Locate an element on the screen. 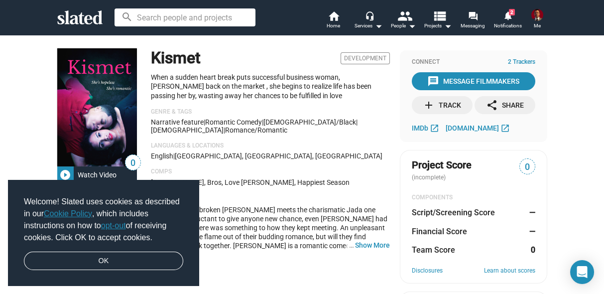 The height and width of the screenshot is (294, 604). span: Notifications is located at coordinates (508, 26).